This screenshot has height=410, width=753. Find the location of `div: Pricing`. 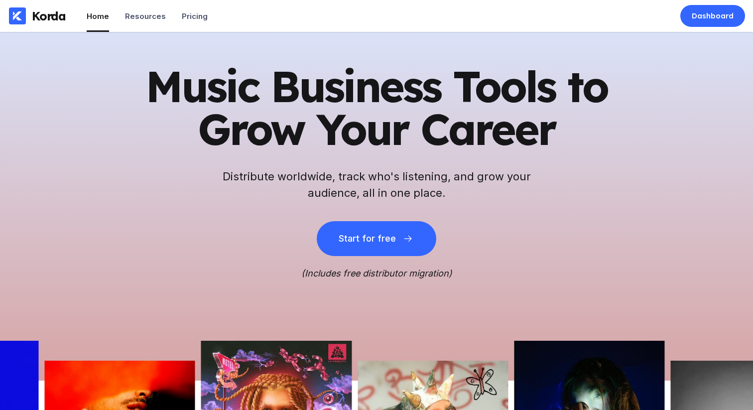

div: Pricing is located at coordinates (195, 16).